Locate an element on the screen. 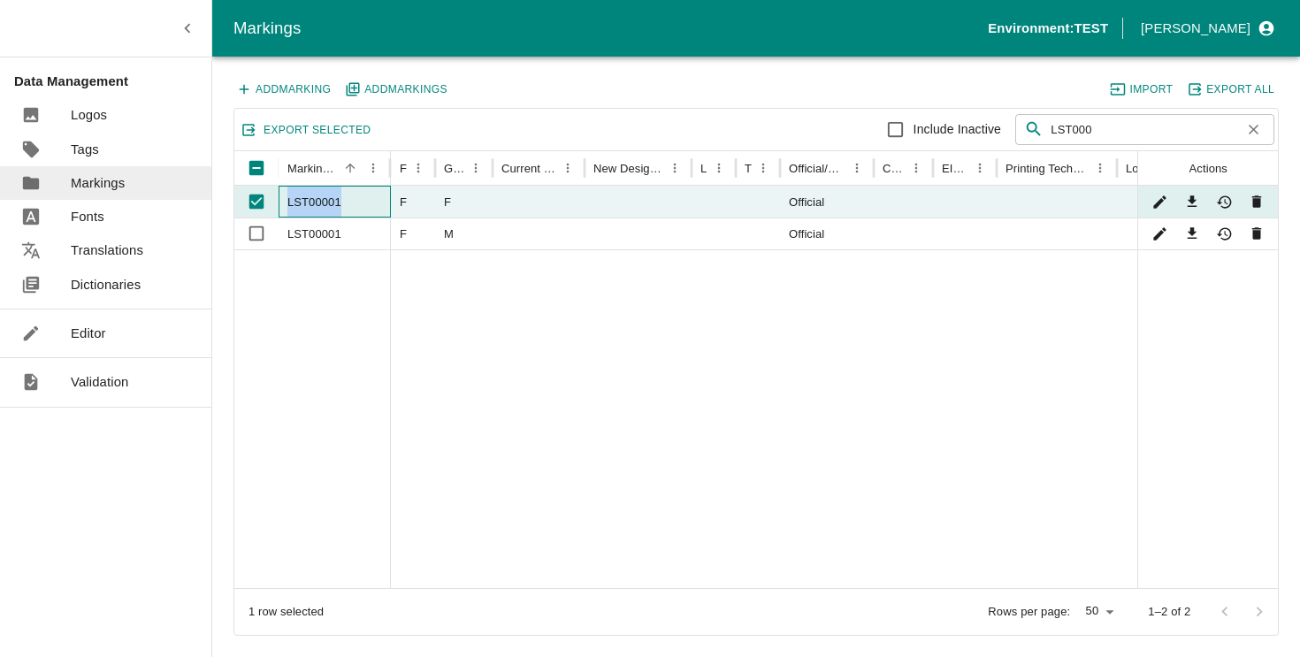 The image size is (1300, 657). p: Editor is located at coordinates (88, 333).